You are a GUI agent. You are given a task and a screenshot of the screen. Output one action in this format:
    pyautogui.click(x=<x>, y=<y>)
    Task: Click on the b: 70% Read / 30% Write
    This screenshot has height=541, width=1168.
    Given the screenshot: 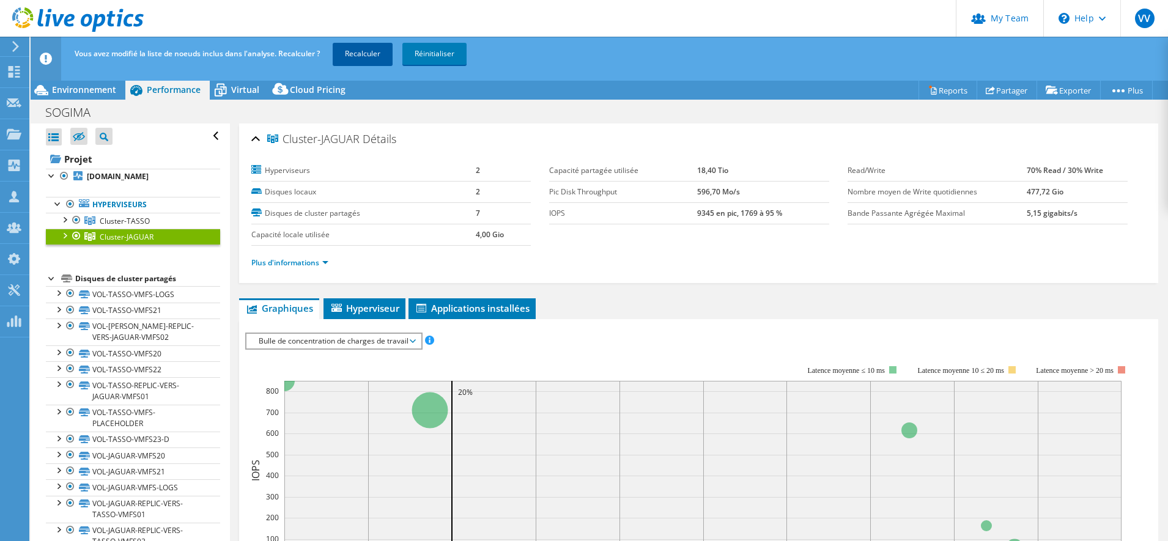 What is the action you would take?
    pyautogui.click(x=1065, y=170)
    